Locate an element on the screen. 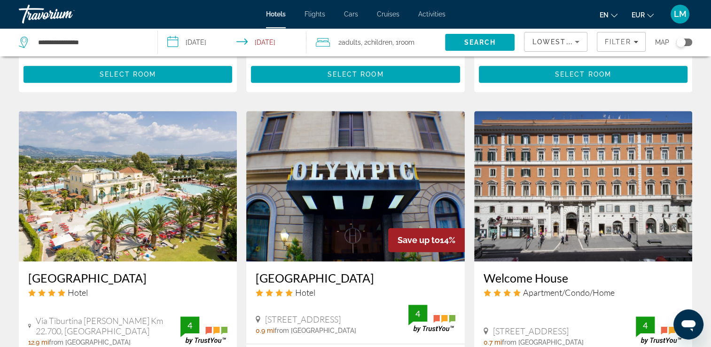  a: Cruises is located at coordinates (388, 14).